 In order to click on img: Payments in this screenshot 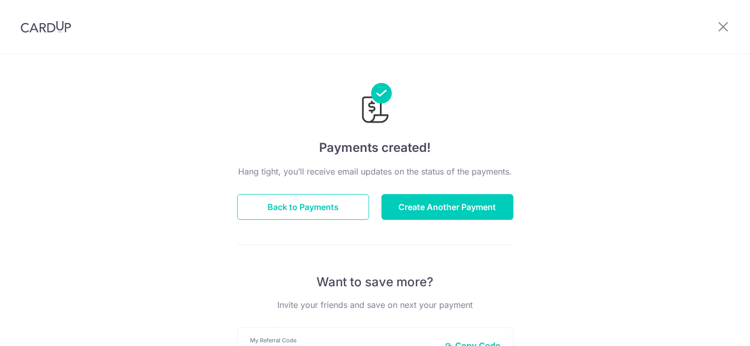, I will do `click(375, 105)`.